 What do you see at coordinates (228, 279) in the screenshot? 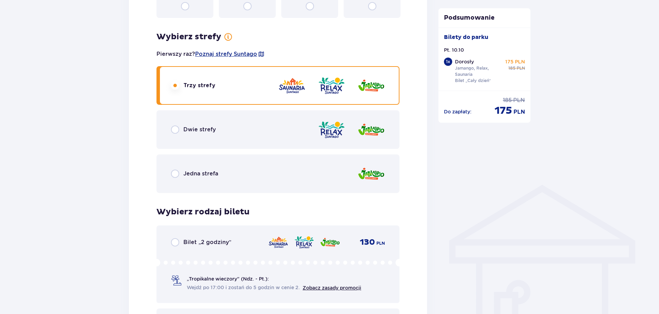
I see `span: „Tropikalne wieczory" (Ndz. - Pt.):` at bounding box center [228, 279].